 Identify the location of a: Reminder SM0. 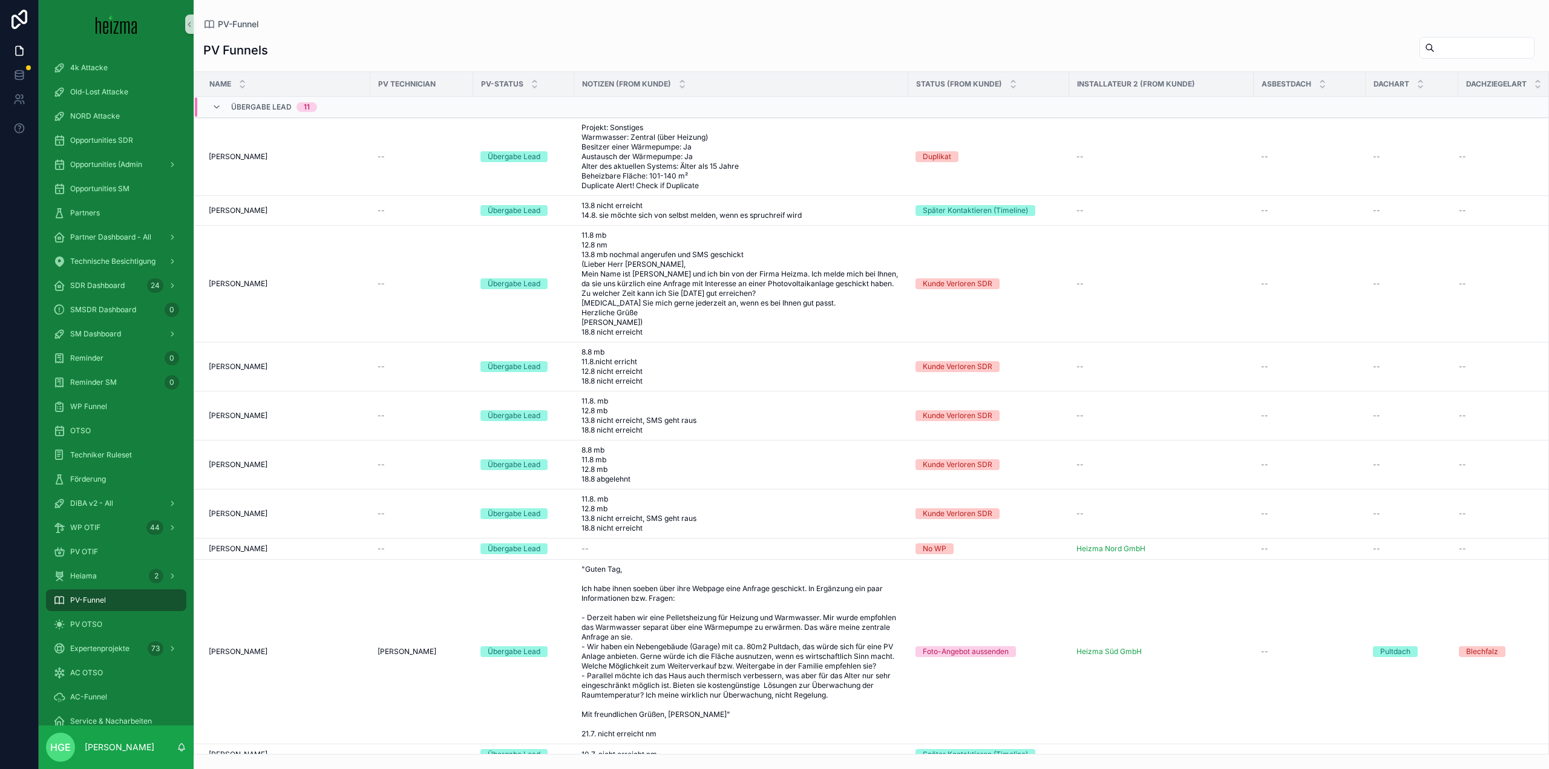
(116, 382).